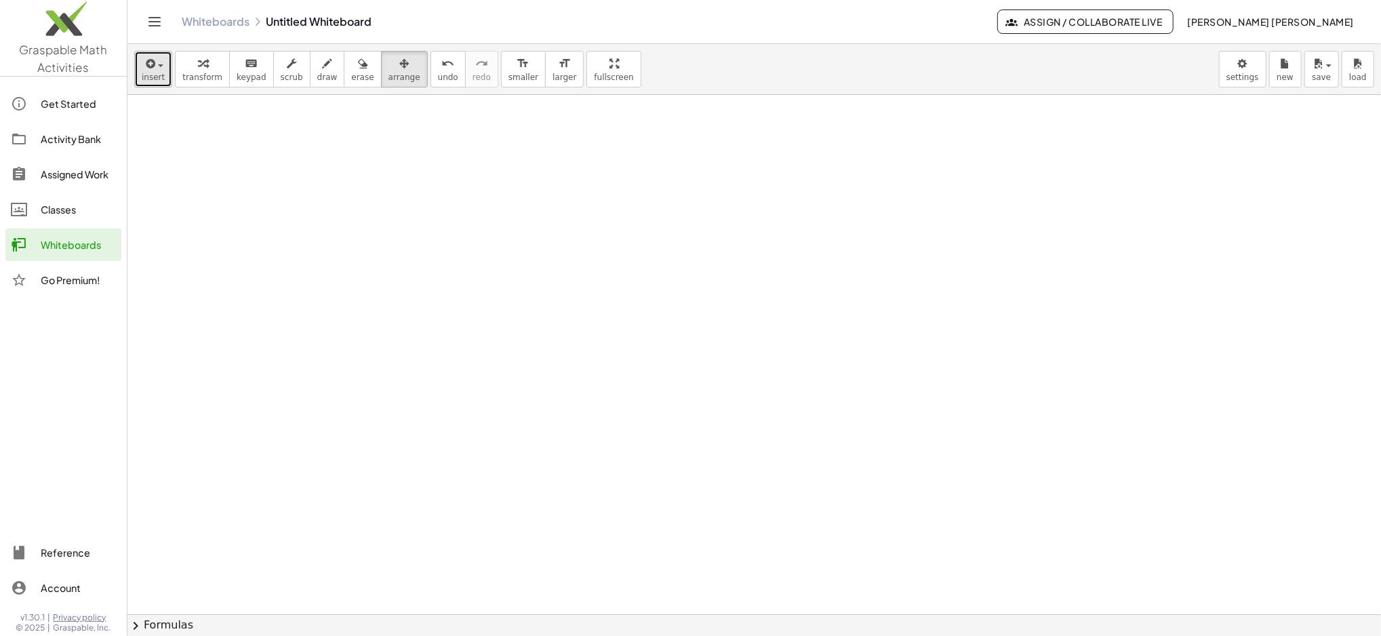  Describe the element at coordinates (63, 553) in the screenshot. I see `a: Reference` at that location.